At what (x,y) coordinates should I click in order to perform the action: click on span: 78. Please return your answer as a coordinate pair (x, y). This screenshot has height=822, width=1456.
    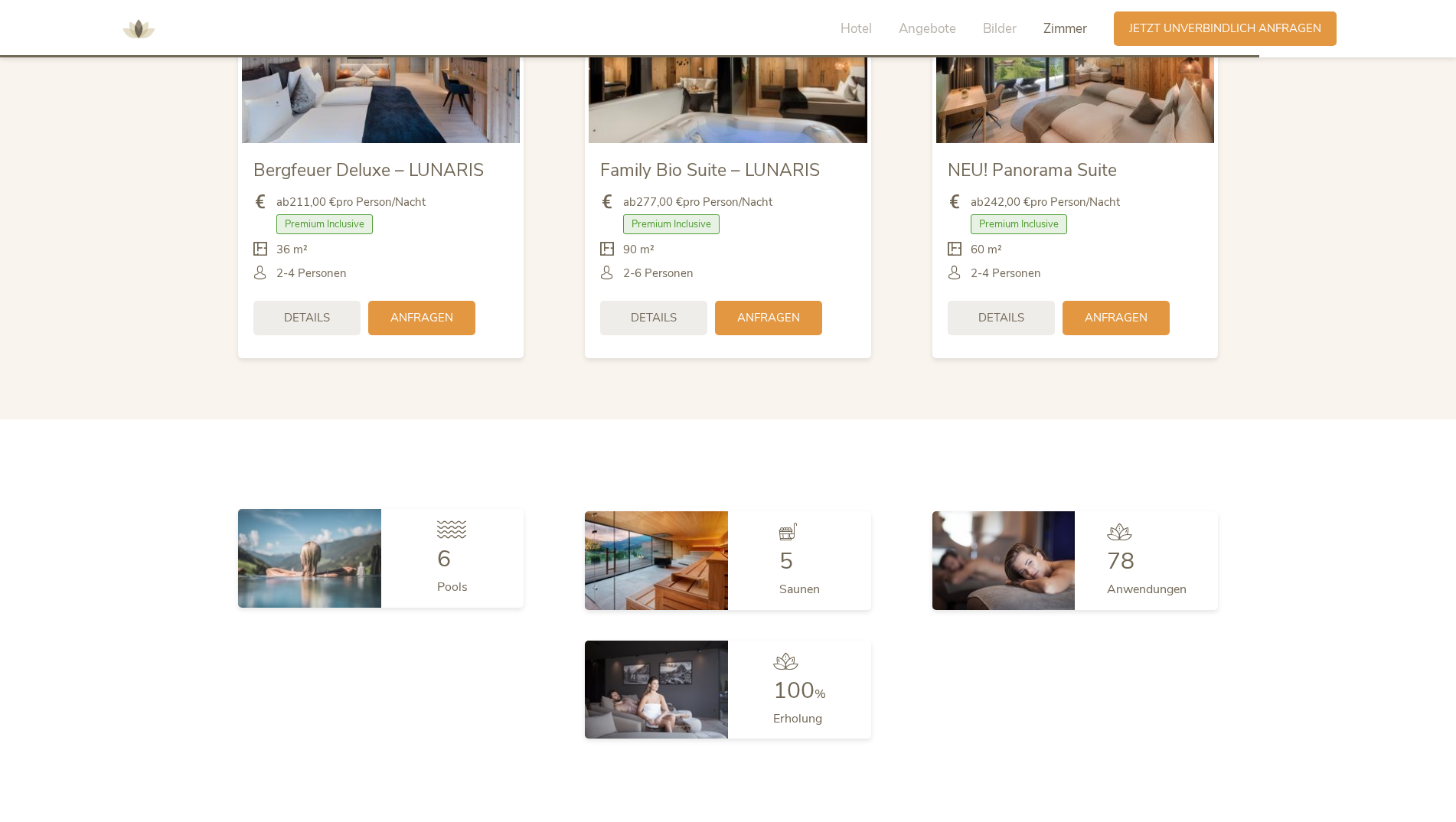
    Looking at the image, I should click on (1120, 561).